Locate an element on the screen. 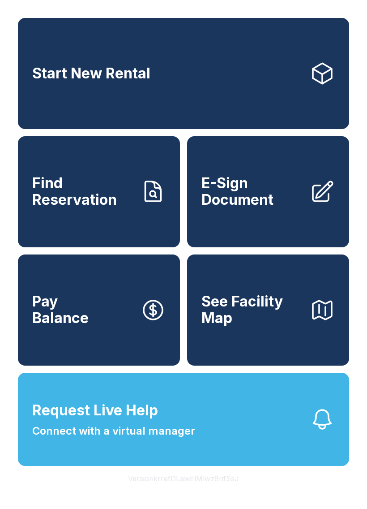 This screenshot has width=367, height=509. button: PayBalance is located at coordinates (99, 310).